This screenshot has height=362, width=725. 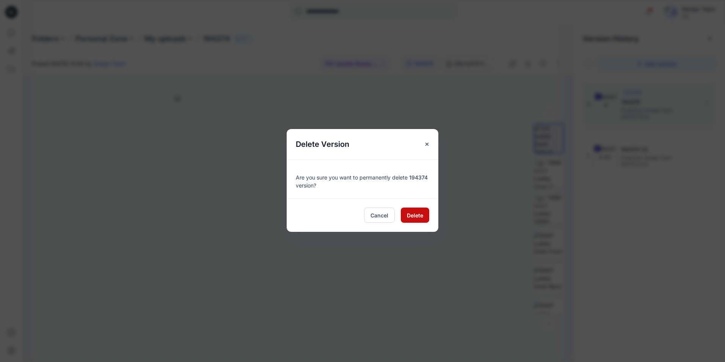 What do you see at coordinates (362, 179) in the screenshot?
I see `div: Are you sure you want to permanently delete version?` at bounding box center [362, 179].